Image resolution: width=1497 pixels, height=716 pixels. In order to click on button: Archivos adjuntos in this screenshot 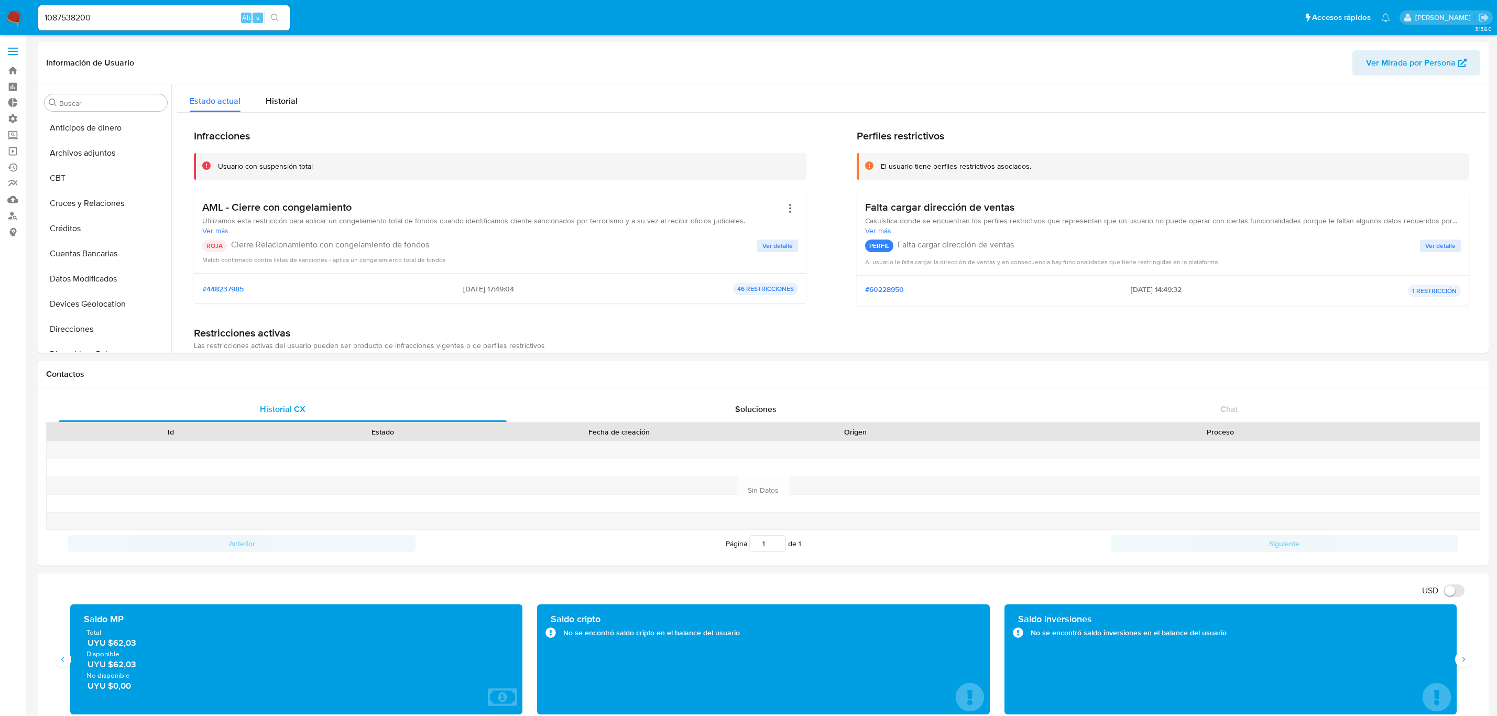, I will do `click(106, 153)`.